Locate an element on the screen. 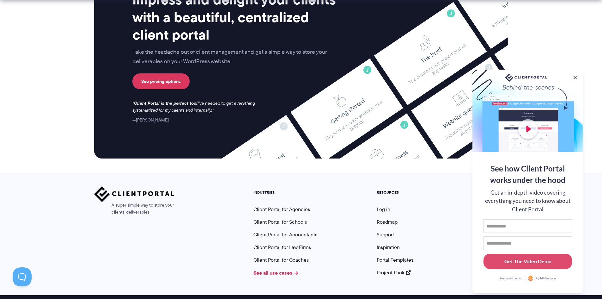 This screenshot has width=602, height=299. div: Get The Video Demo is located at coordinates (528, 261).